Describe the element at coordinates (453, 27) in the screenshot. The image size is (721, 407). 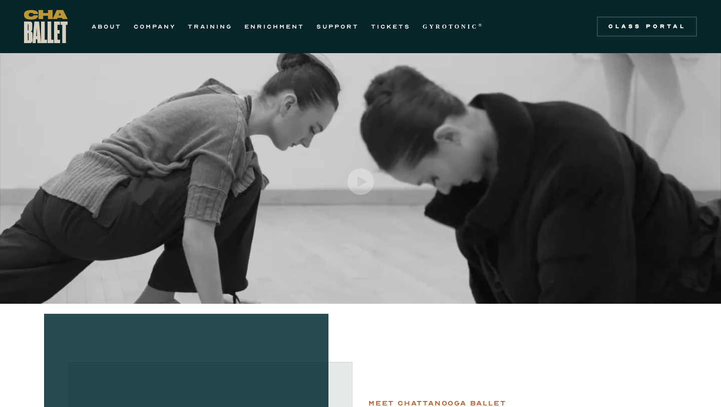
I see `a: GYROTONIC®` at that location.